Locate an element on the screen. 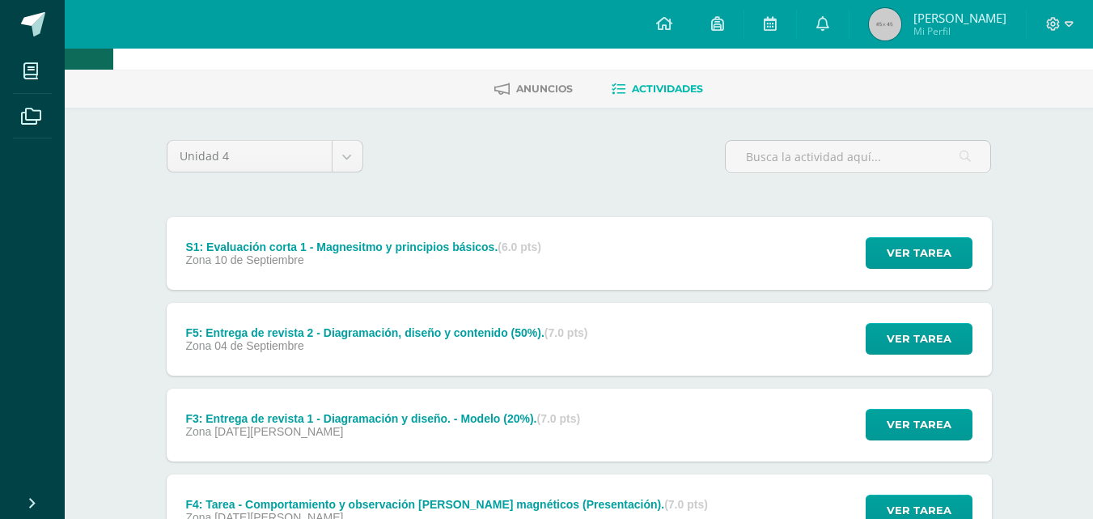 The height and width of the screenshot is (519, 1093). span: Anuncios is located at coordinates (544, 88).